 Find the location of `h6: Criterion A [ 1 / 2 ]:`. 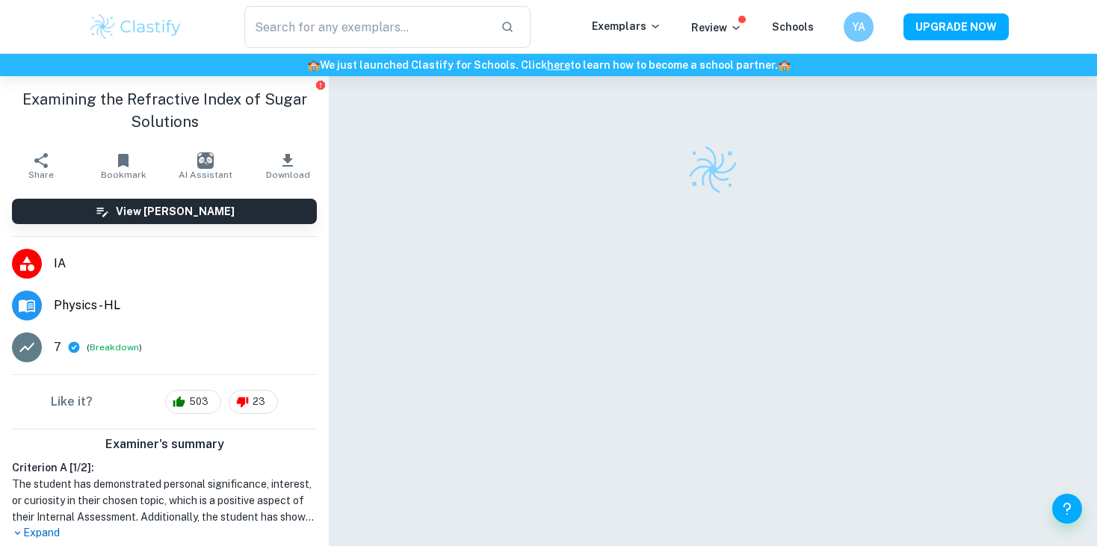

h6: Criterion A [ 1 / 2 ]: is located at coordinates (164, 468).